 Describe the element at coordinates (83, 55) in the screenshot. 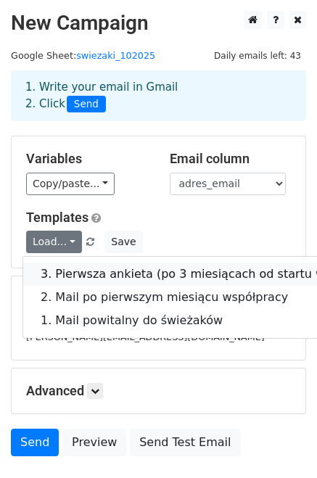

I see `small: Google Sheet:` at that location.